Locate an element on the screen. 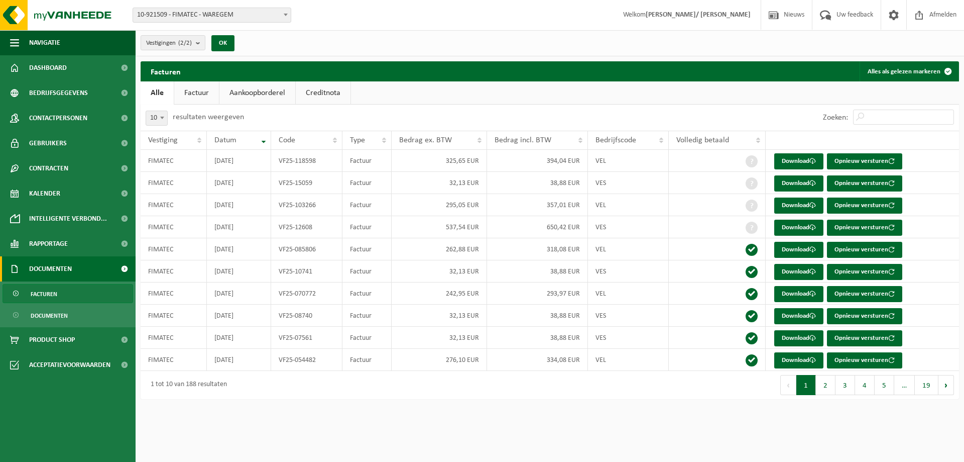 The image size is (964, 462). button: Next is located at coordinates (946, 385).